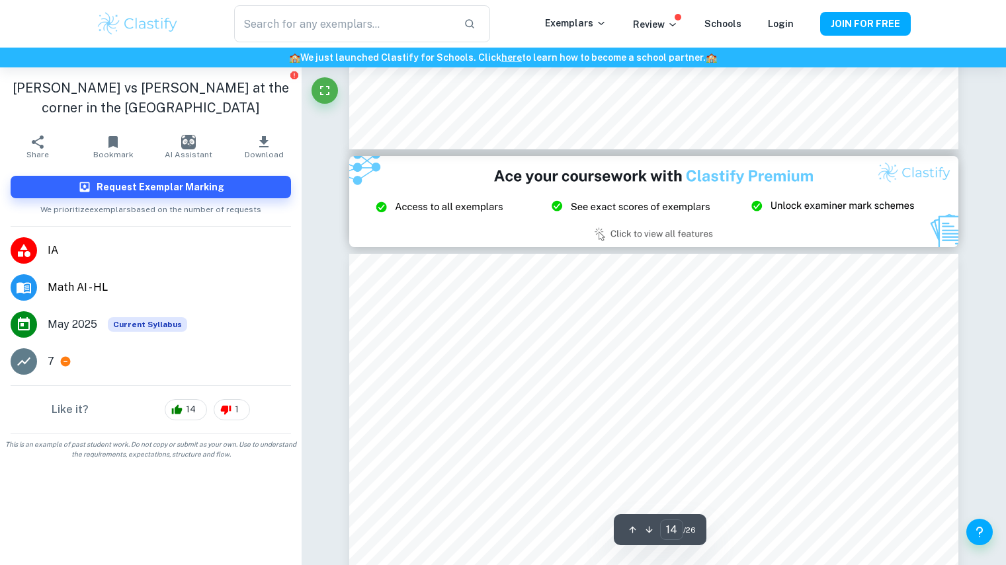  I want to click on img: AI Assistant, so click(188, 142).